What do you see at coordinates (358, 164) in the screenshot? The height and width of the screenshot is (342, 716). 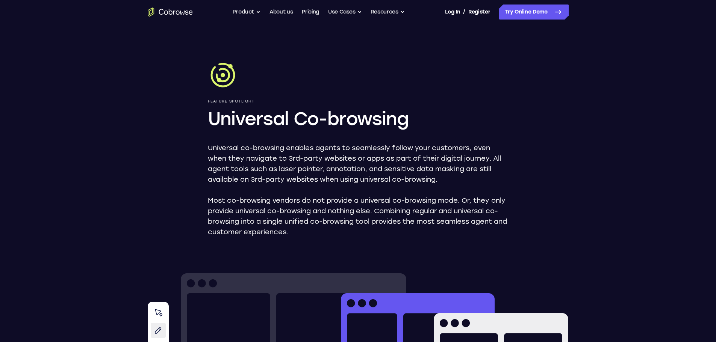 I see `p: Universal co-browsing enables agents to seamlessly follow your customers, even when they navigate...` at bounding box center [358, 164].